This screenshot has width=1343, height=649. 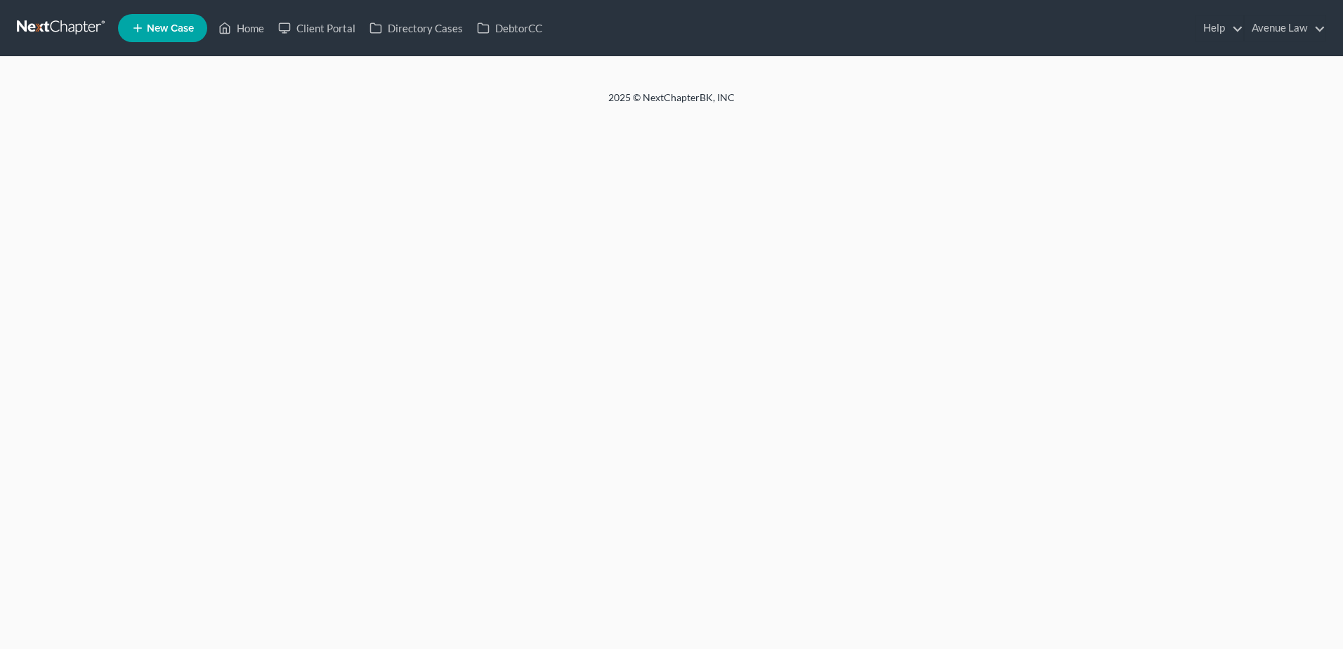 What do you see at coordinates (1219, 28) in the screenshot?
I see `a: Help` at bounding box center [1219, 28].